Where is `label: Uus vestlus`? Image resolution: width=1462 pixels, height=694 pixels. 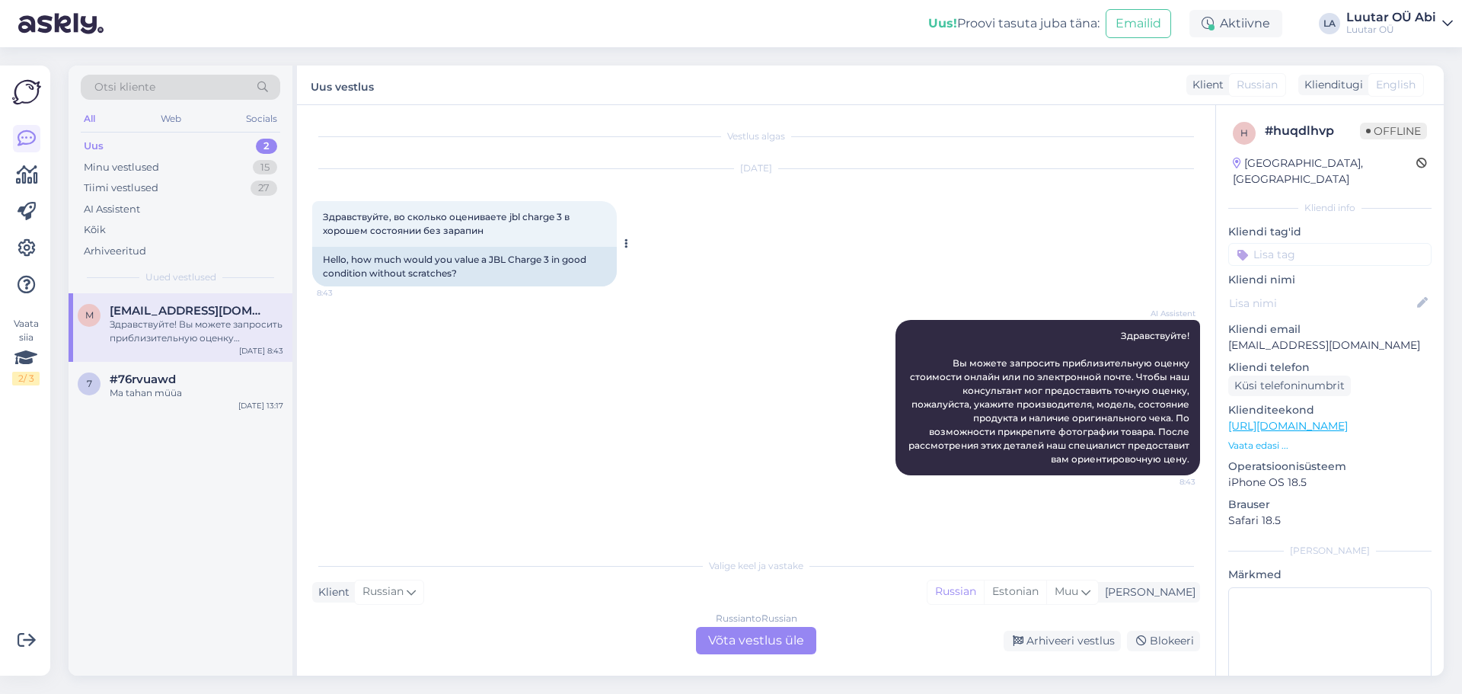
label: Uus vestlus is located at coordinates (342, 85).